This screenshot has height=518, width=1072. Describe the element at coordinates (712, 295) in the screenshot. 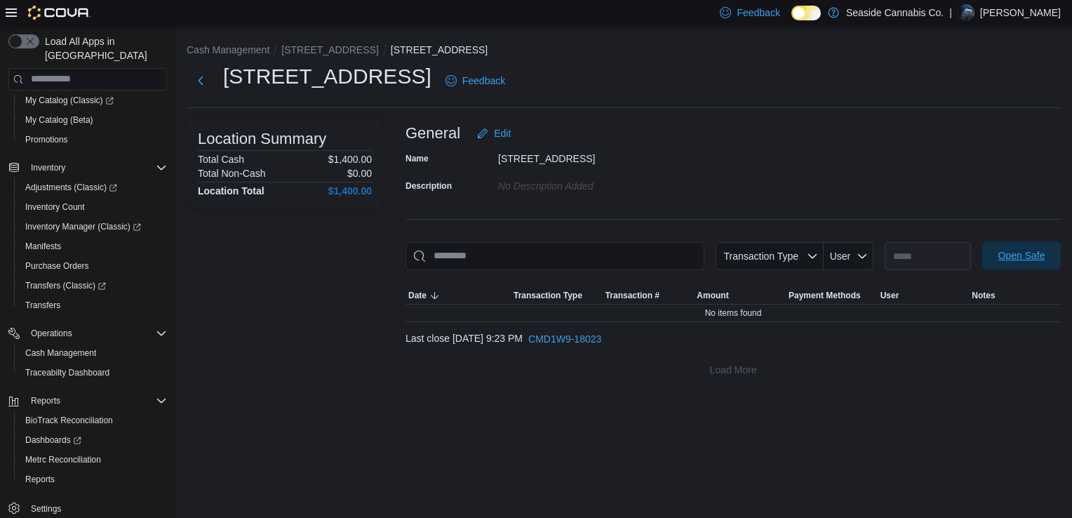

I see `span: Amount` at that location.